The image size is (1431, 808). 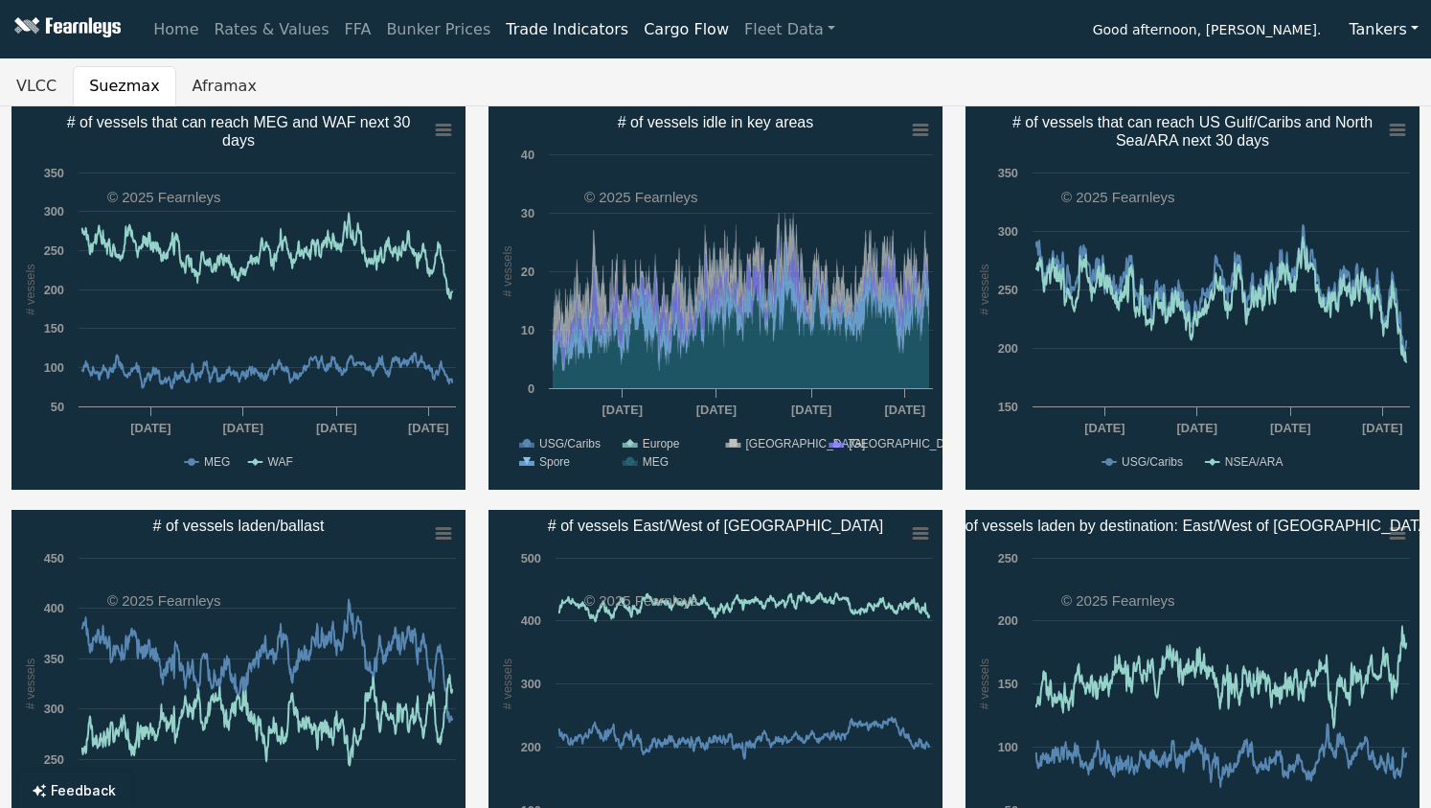 I want to click on a: FFA, so click(x=358, y=30).